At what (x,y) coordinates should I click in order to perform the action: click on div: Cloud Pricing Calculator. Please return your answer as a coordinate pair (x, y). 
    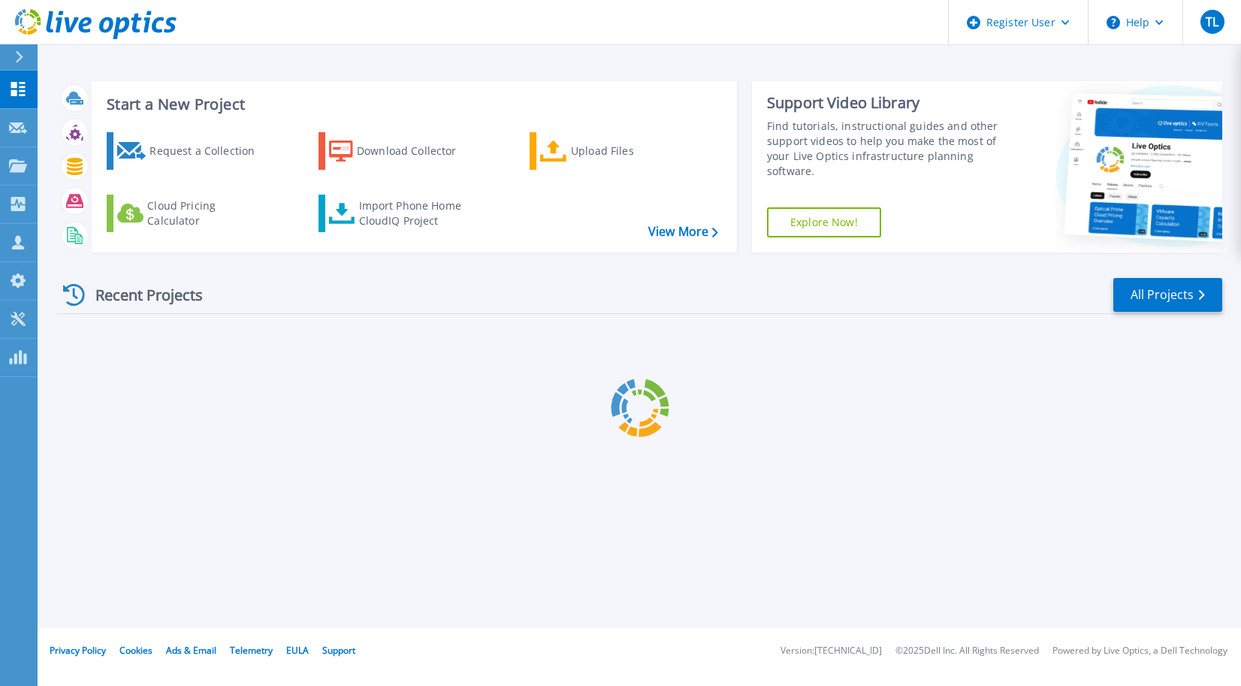
    Looking at the image, I should click on (207, 213).